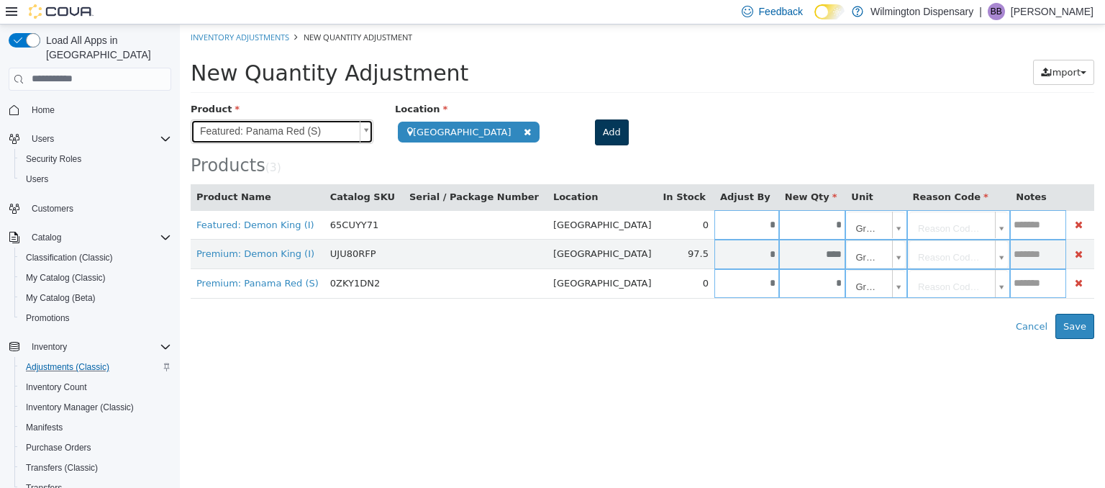 The height and width of the screenshot is (488, 1105). What do you see at coordinates (37, 179) in the screenshot?
I see `a: Users` at bounding box center [37, 179].